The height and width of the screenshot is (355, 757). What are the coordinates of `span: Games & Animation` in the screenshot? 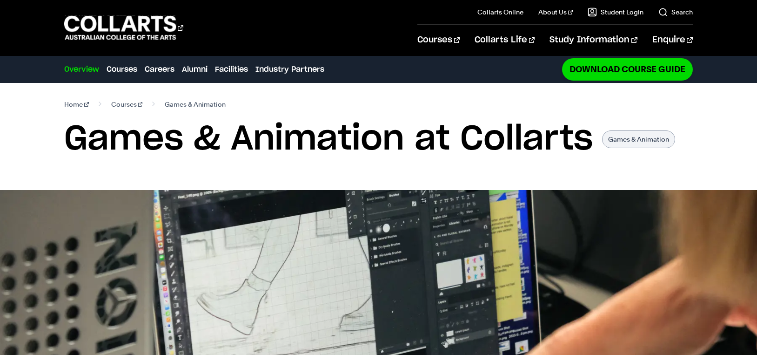 It's located at (195, 104).